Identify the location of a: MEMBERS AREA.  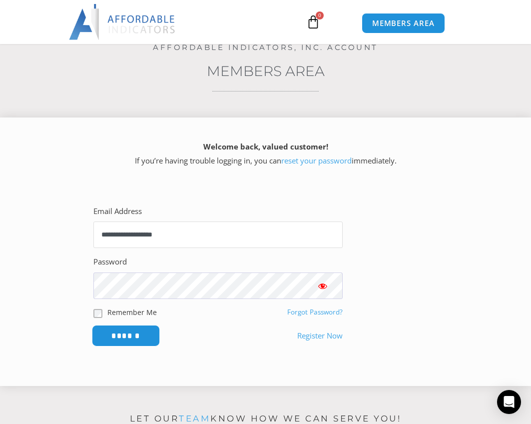
(403, 23).